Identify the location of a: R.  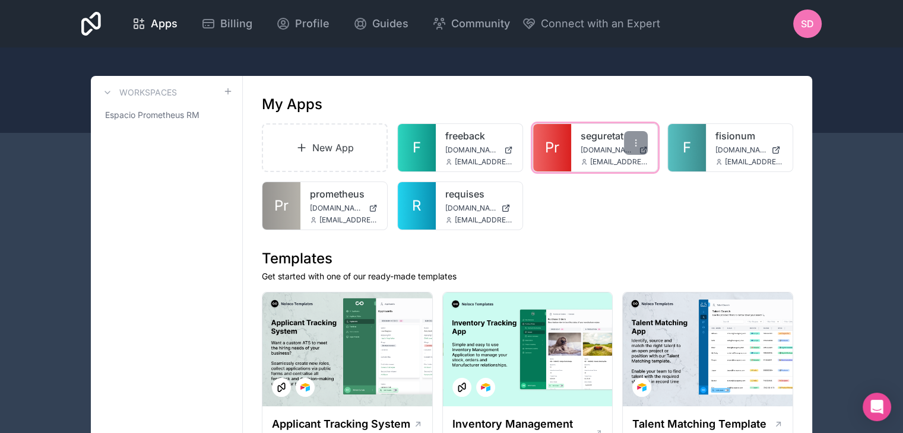
(417, 206).